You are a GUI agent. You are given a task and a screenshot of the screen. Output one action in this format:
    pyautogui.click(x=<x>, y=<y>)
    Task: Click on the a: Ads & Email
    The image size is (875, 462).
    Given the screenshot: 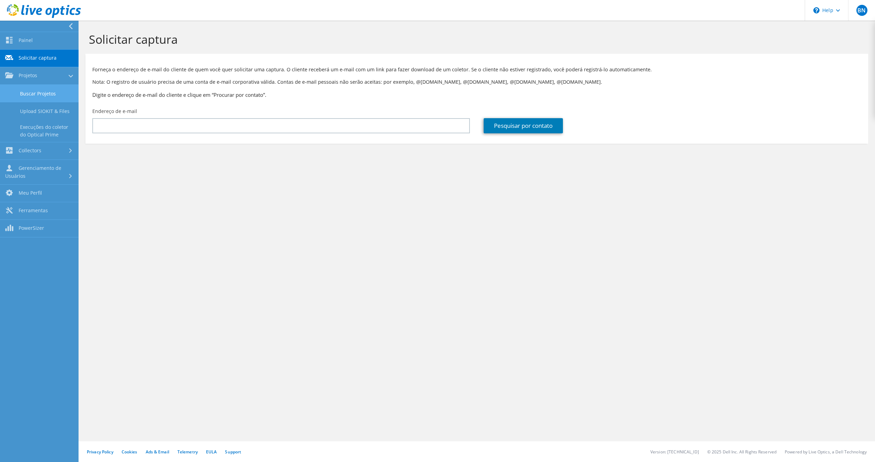 What is the action you would take?
    pyautogui.click(x=157, y=451)
    